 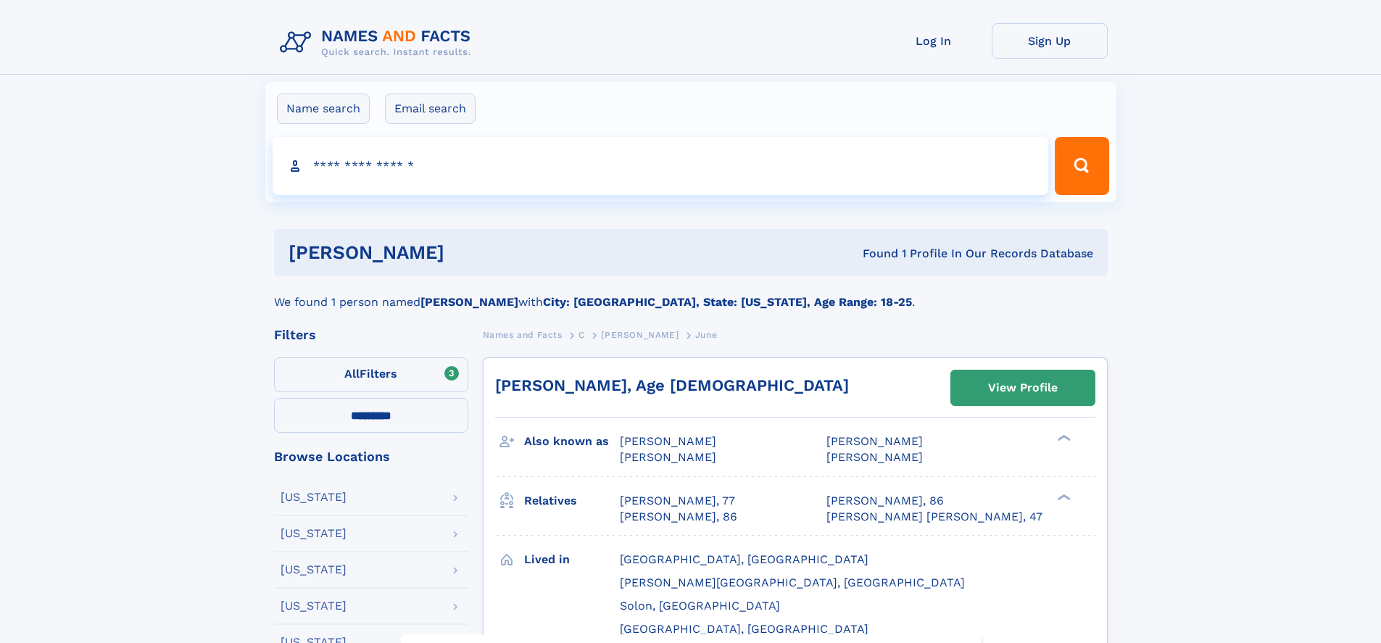 I want to click on label: Name search, so click(x=323, y=109).